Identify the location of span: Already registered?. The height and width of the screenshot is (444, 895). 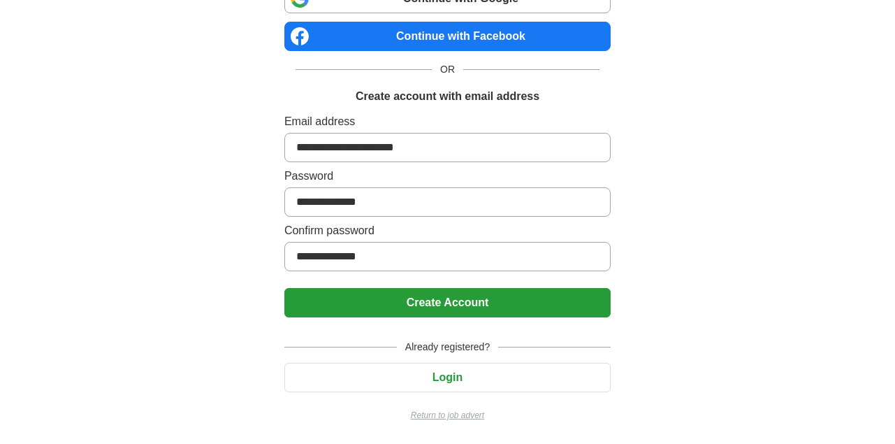
(447, 347).